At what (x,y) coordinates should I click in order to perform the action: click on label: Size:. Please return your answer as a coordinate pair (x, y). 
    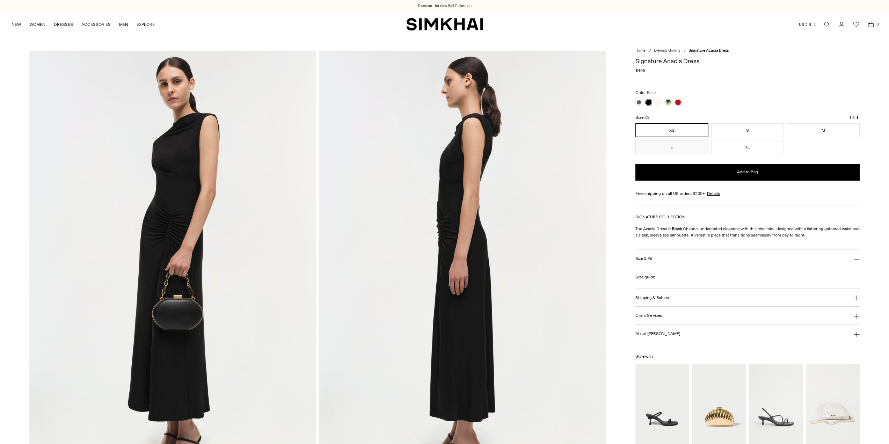
    Looking at the image, I should click on (643, 117).